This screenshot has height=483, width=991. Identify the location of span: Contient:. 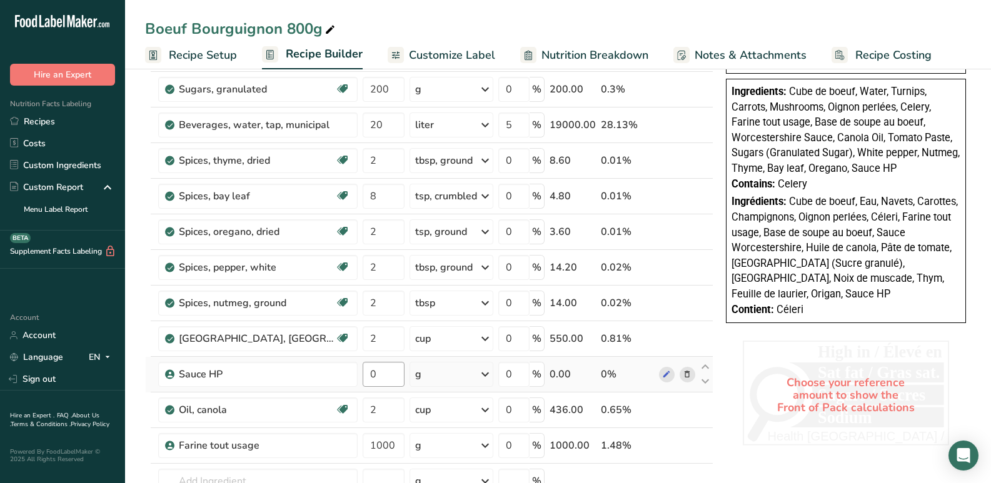
(753, 310).